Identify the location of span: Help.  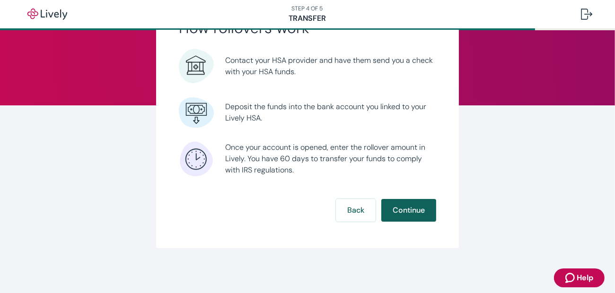
(585, 278).